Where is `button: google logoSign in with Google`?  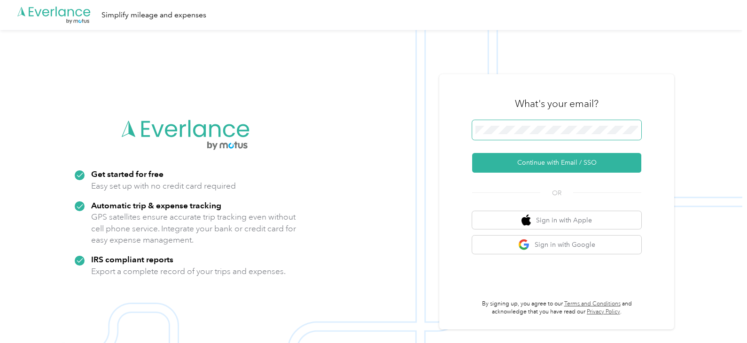 button: google logoSign in with Google is located at coordinates (556, 245).